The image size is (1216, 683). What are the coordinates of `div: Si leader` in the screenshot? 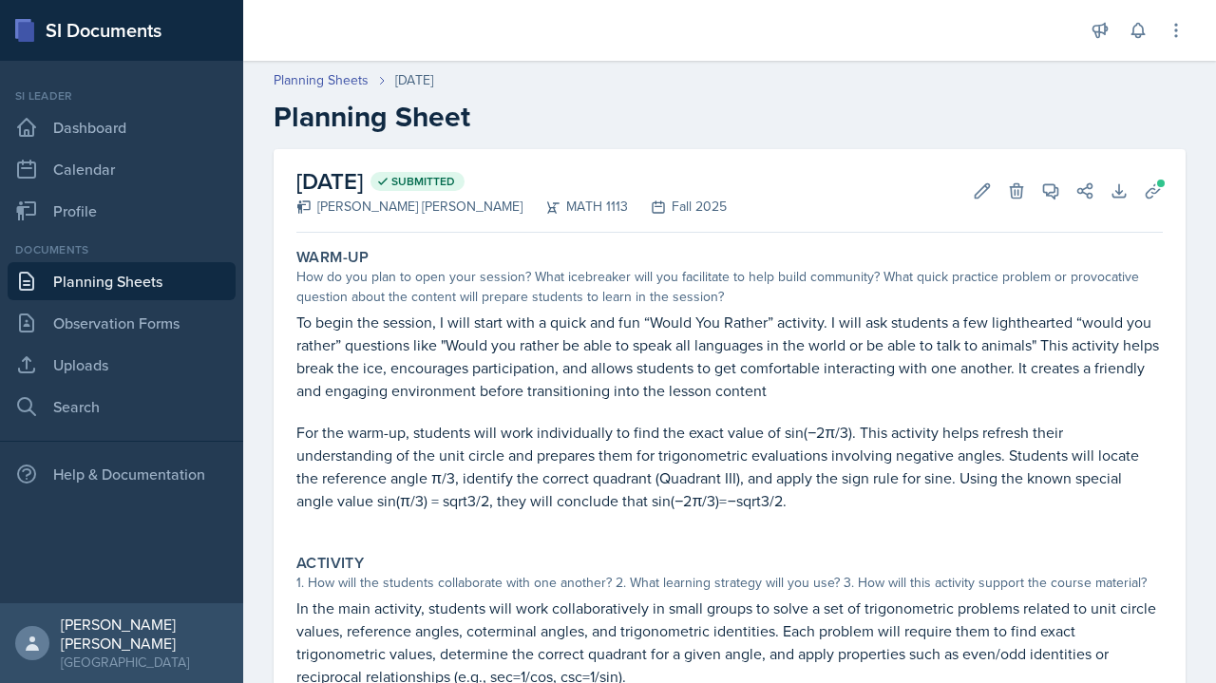 It's located at (122, 96).